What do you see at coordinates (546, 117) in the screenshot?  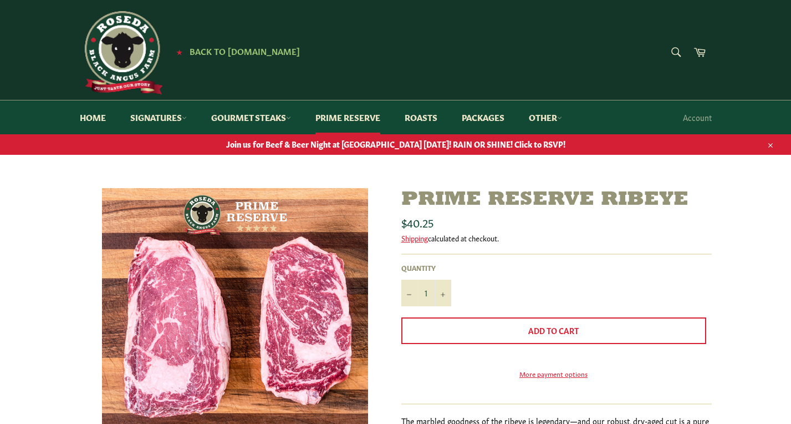 I see `a: Other` at bounding box center [546, 117].